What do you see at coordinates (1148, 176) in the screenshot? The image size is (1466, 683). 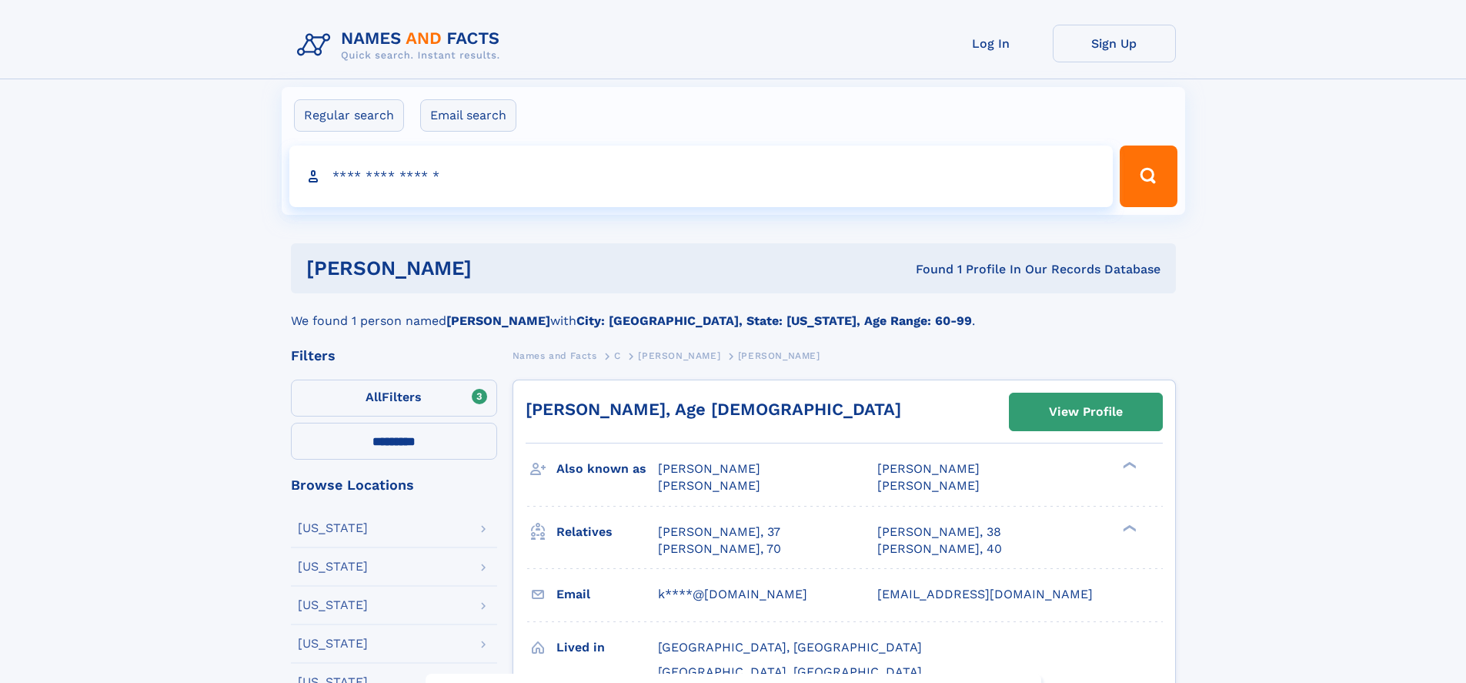 I see `button: Search Button` at bounding box center [1148, 176].